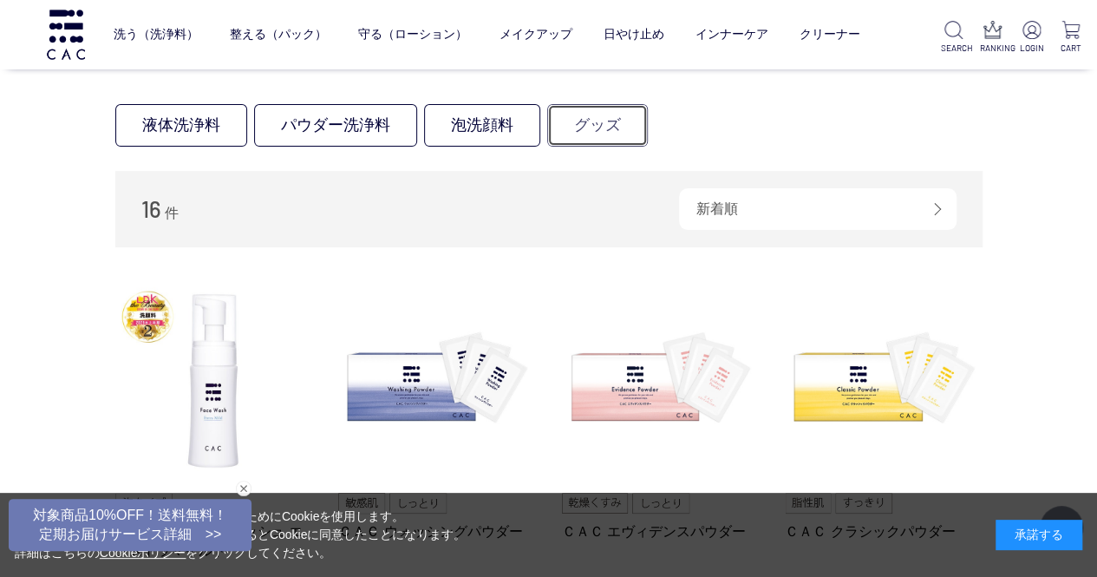  What do you see at coordinates (181, 125) in the screenshot?
I see `a: 液体洗浄料` at bounding box center [181, 125].